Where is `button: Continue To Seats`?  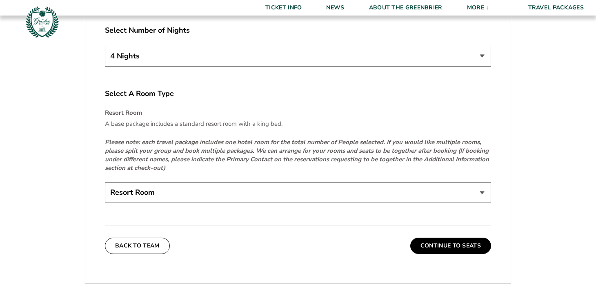 button: Continue To Seats is located at coordinates (451, 246).